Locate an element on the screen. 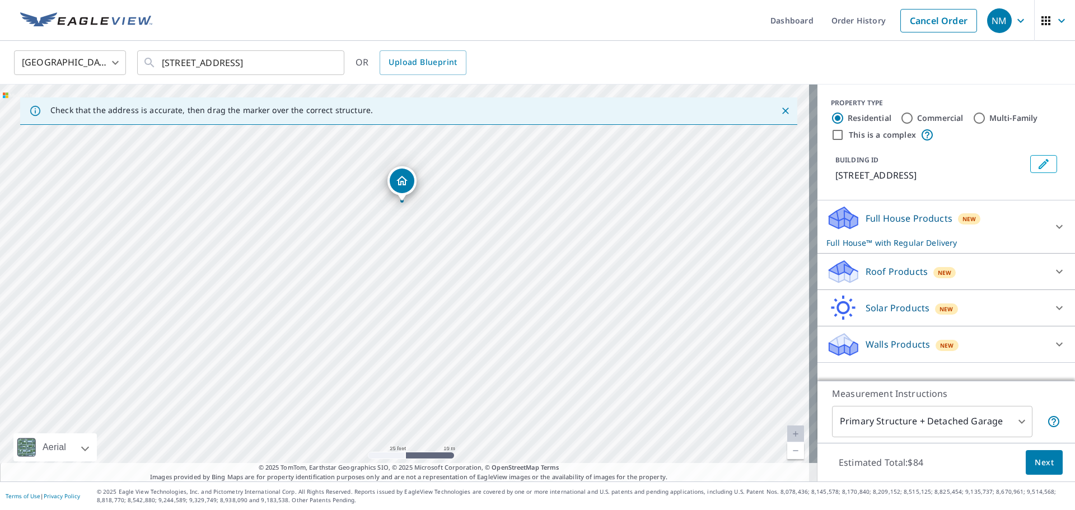  label: Residential is located at coordinates (870, 118).